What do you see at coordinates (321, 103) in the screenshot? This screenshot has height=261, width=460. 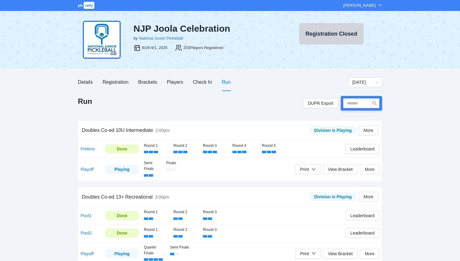 I see `a: DUPR Export` at bounding box center [321, 103].